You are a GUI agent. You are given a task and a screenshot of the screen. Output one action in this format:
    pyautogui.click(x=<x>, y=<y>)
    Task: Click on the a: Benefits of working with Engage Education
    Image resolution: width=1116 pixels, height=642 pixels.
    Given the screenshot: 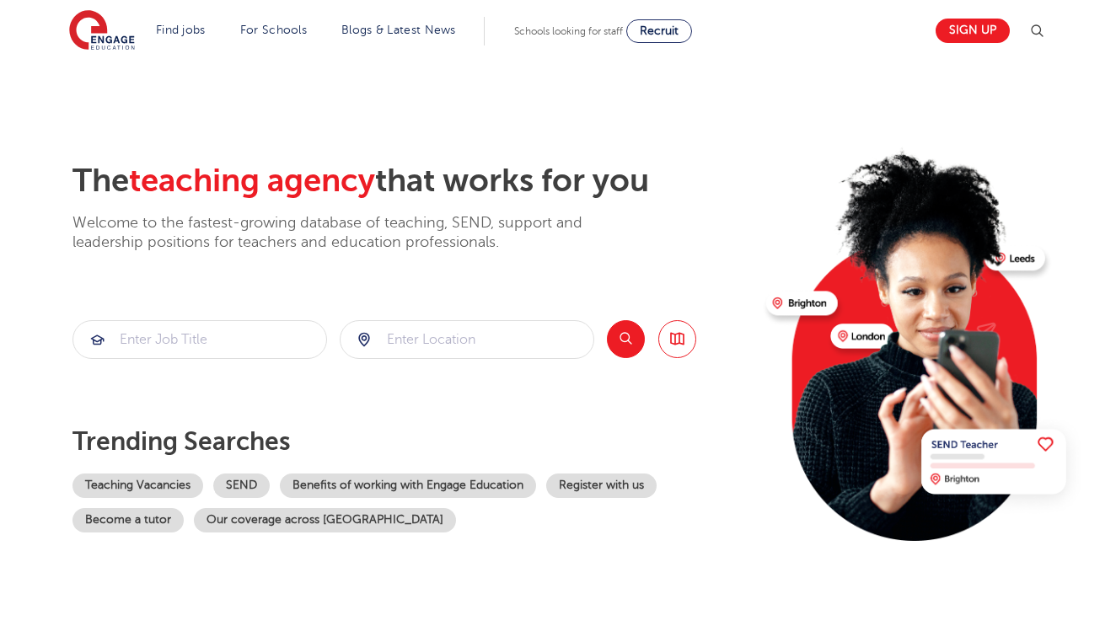 What is the action you would take?
    pyautogui.click(x=408, y=486)
    